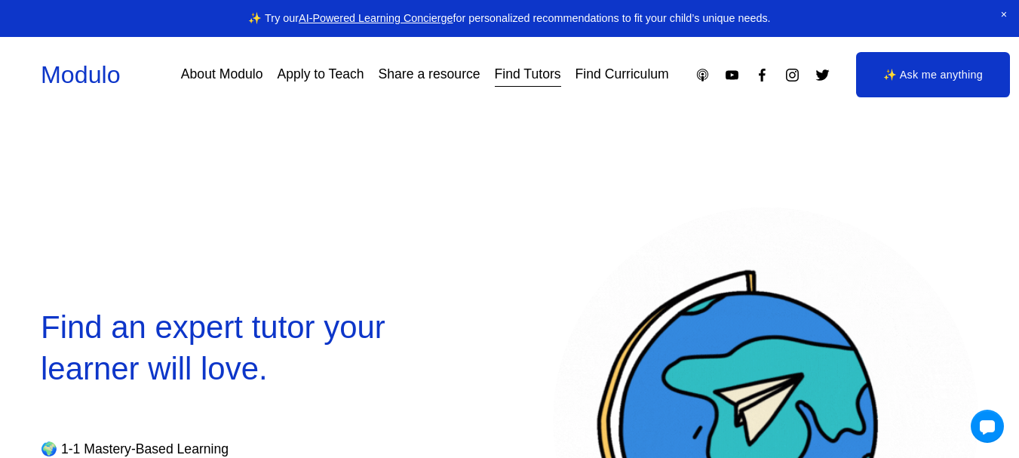  Describe the element at coordinates (933, 75) in the screenshot. I see `a: ✨ Ask me anything` at that location.